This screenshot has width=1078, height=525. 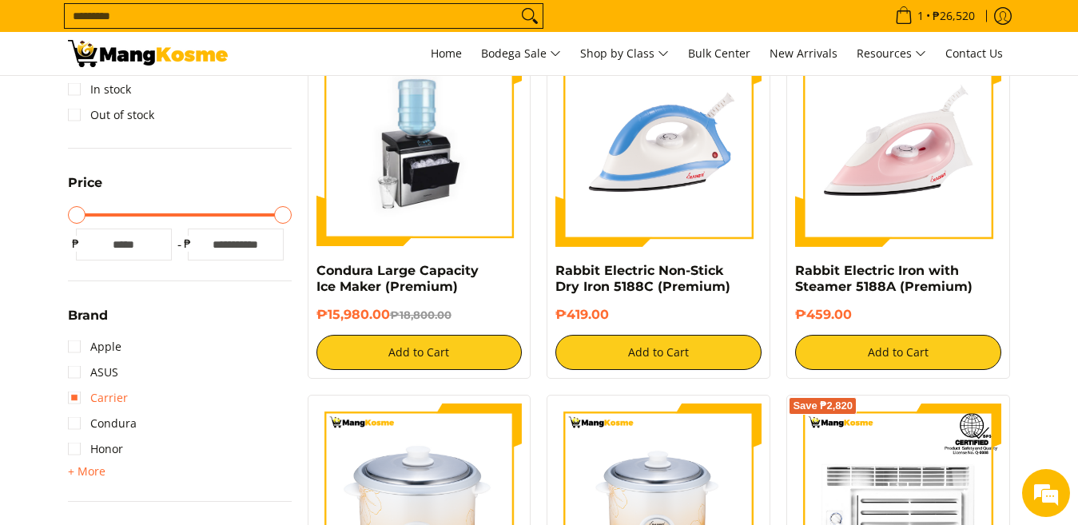 I want to click on span: New Arrivals, so click(x=803, y=53).